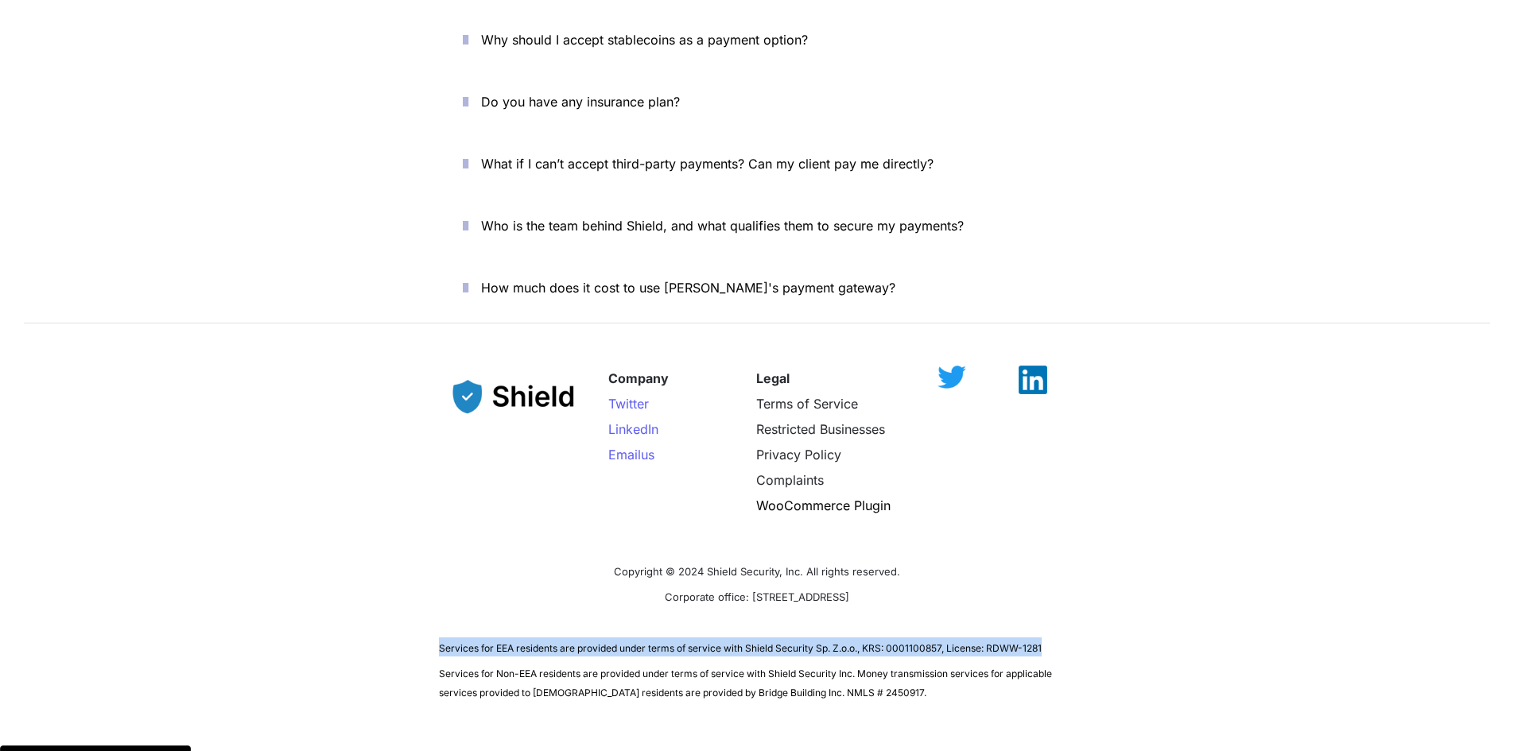 The image size is (1514, 751). I want to click on button: Why should I accept stablecoins as a payment option?, so click(757, 40).